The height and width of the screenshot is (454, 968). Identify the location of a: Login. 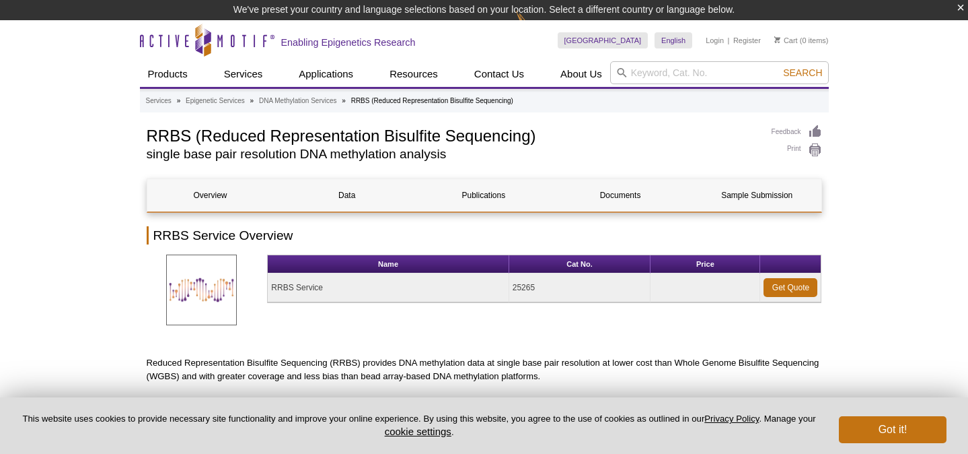
(715, 40).